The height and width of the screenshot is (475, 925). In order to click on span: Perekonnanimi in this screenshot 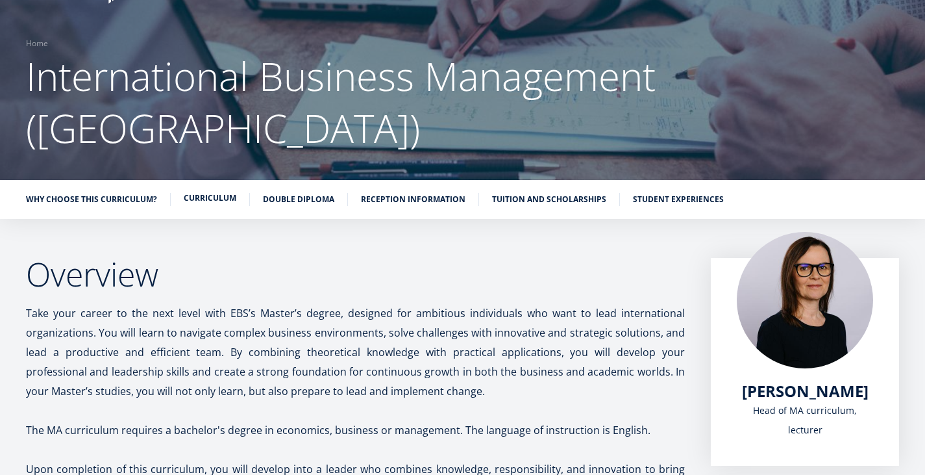, I will do `click(359, 6)`.